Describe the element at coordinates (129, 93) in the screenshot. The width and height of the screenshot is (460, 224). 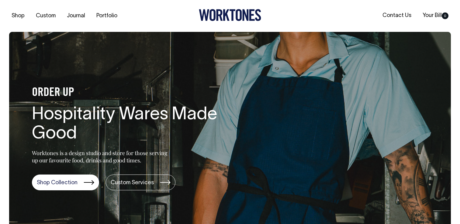
I see `h4: ORDER UP` at that location.